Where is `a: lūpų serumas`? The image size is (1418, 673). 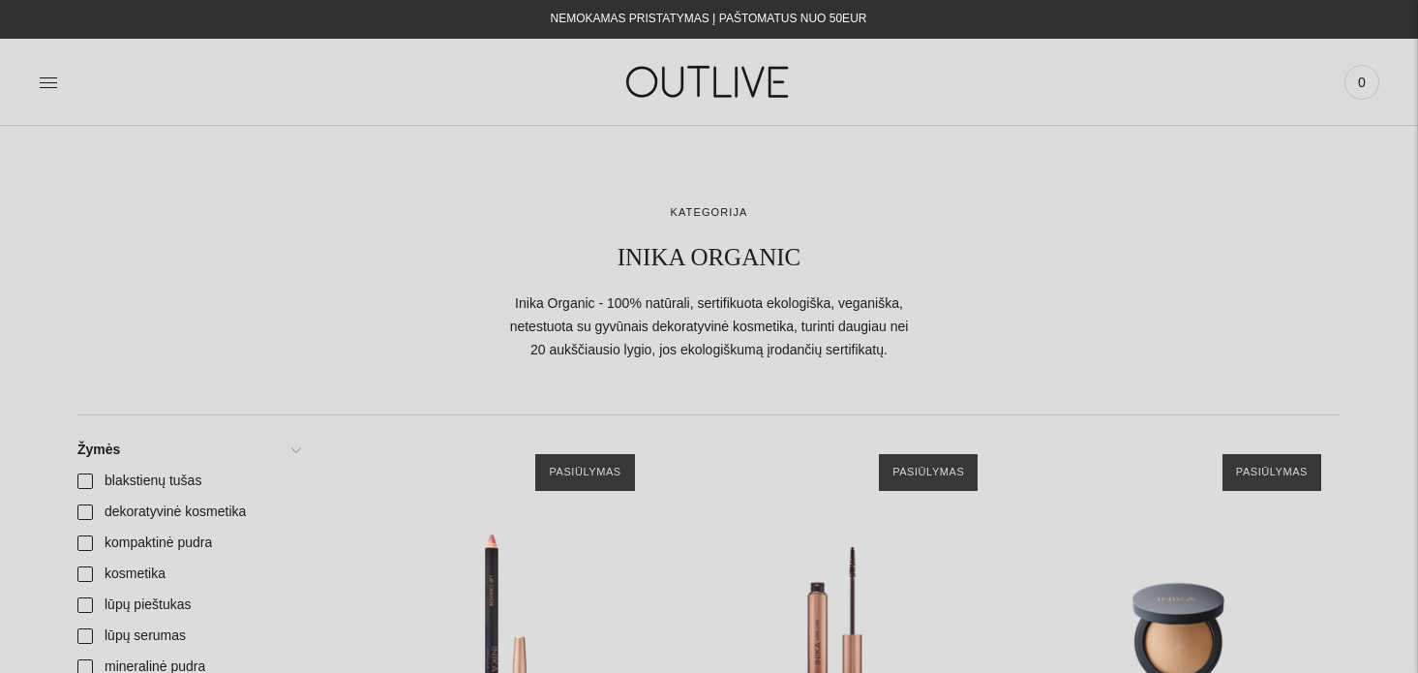 a: lūpų serumas is located at coordinates (188, 636).